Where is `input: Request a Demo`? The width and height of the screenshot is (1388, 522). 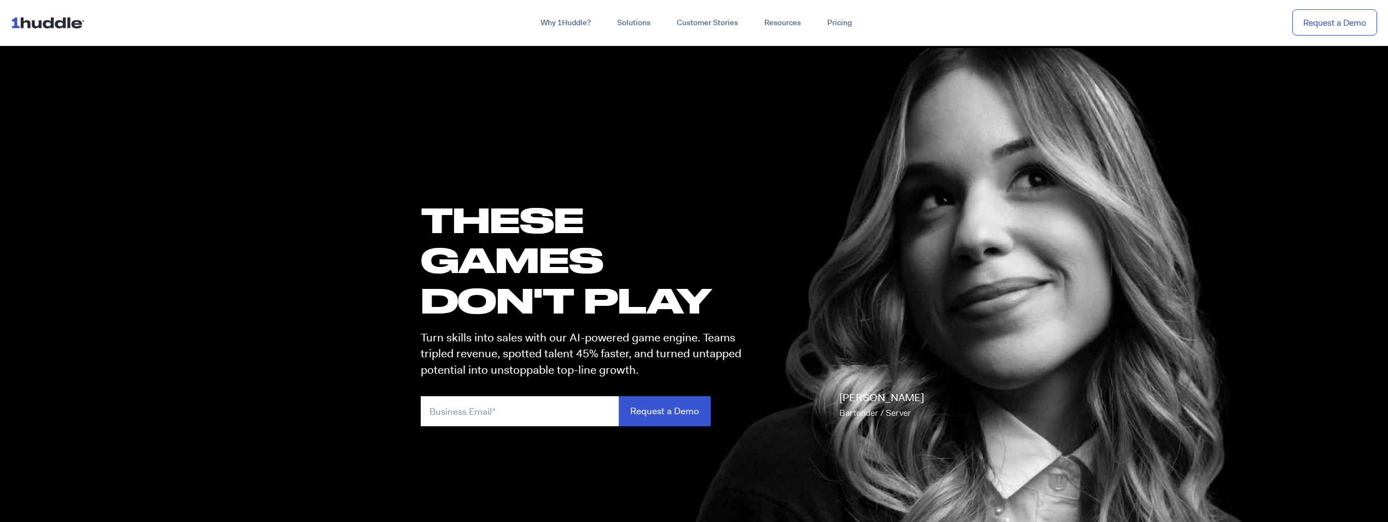
input: Request a Demo is located at coordinates (665, 411).